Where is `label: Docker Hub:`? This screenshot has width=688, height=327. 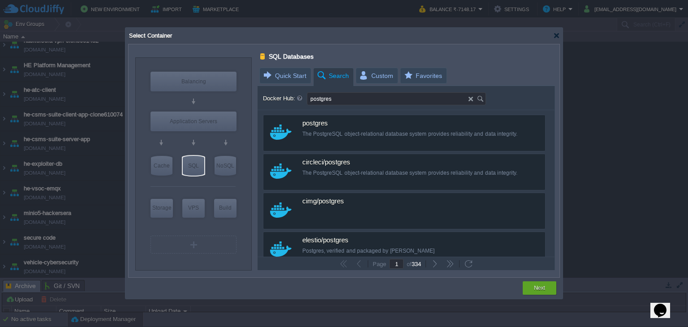
label: Docker Hub: is located at coordinates (285, 99).